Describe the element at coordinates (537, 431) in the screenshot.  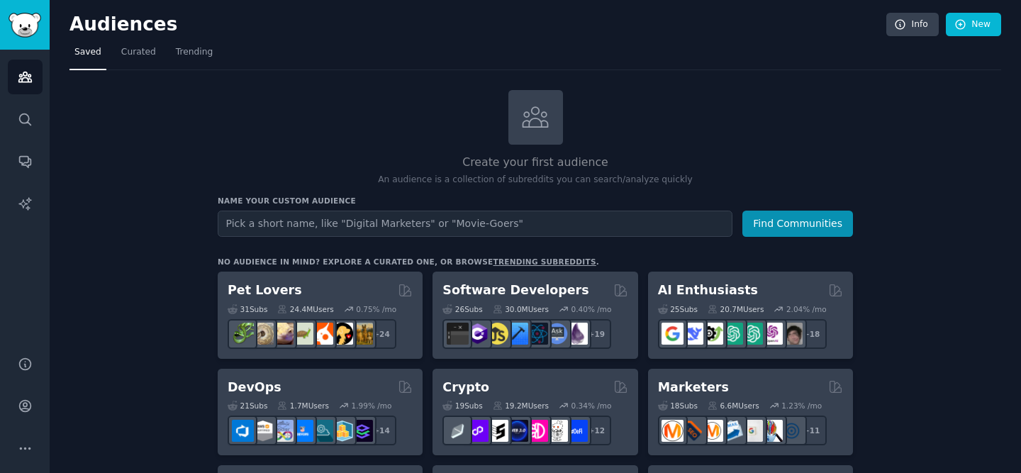
I see `img: defiblockchain` at that location.